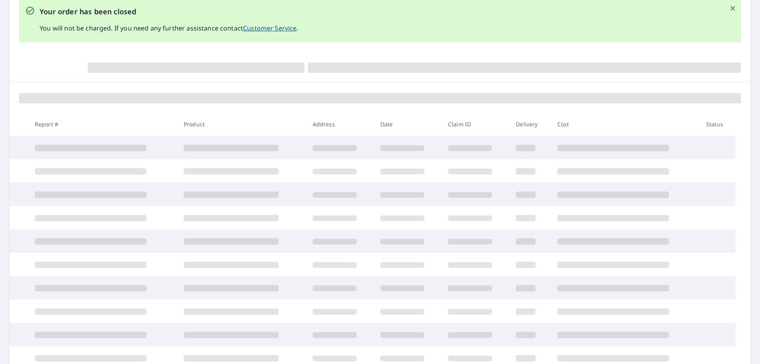 This screenshot has width=760, height=364. I want to click on th: Status, so click(718, 124).